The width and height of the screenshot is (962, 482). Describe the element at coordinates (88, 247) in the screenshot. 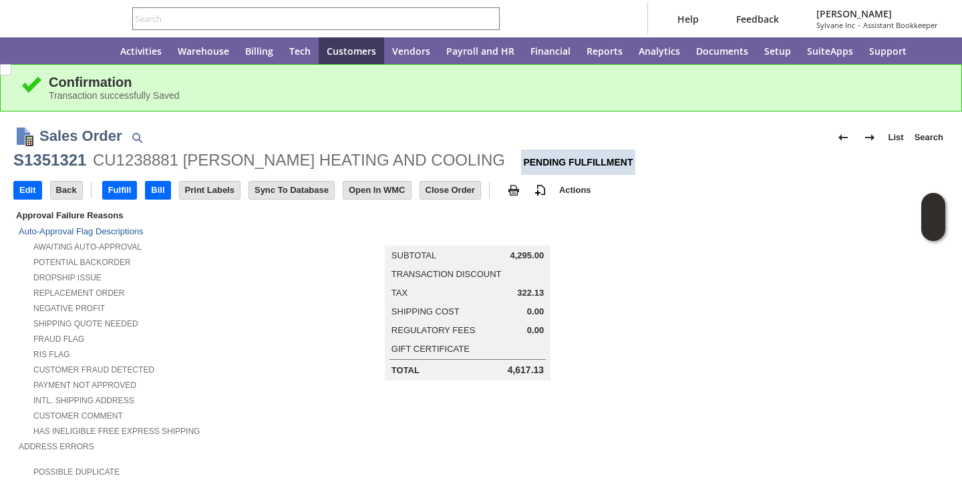

I see `a: Awaiting Auto-Approval` at that location.